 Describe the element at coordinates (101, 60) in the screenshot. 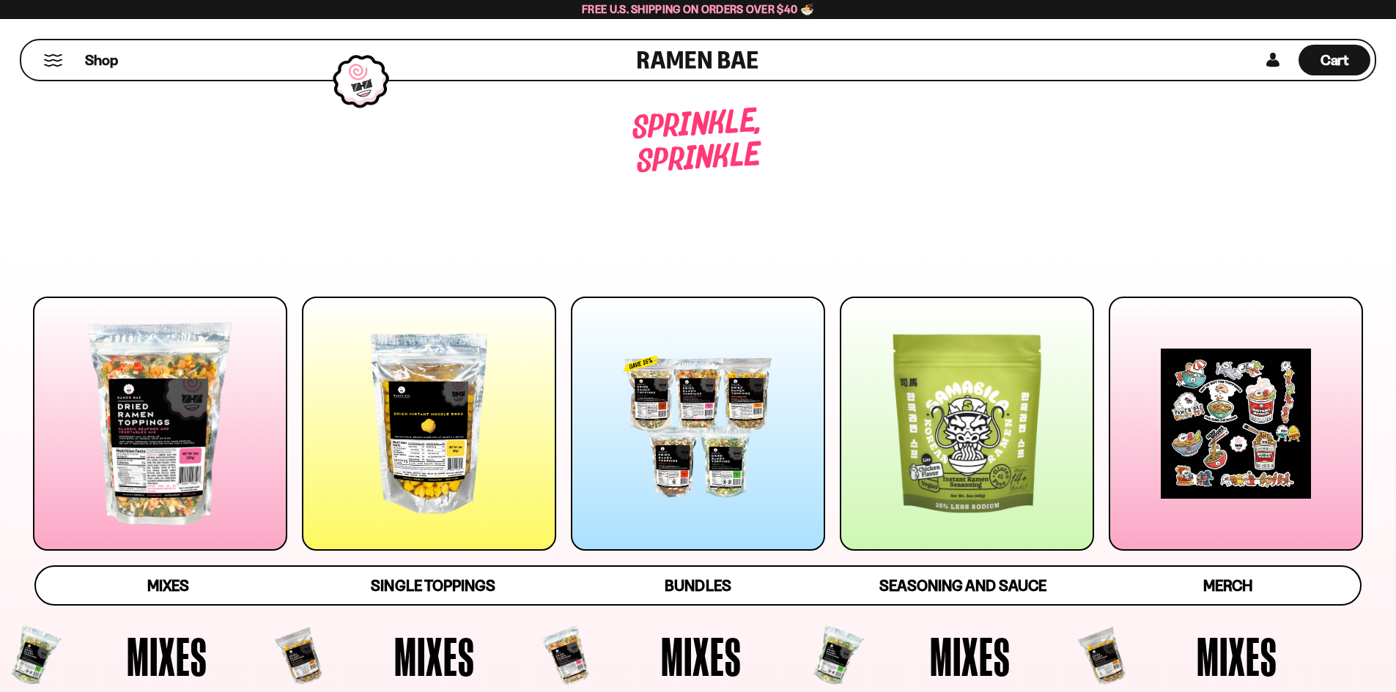

I see `span: Shop` at that location.